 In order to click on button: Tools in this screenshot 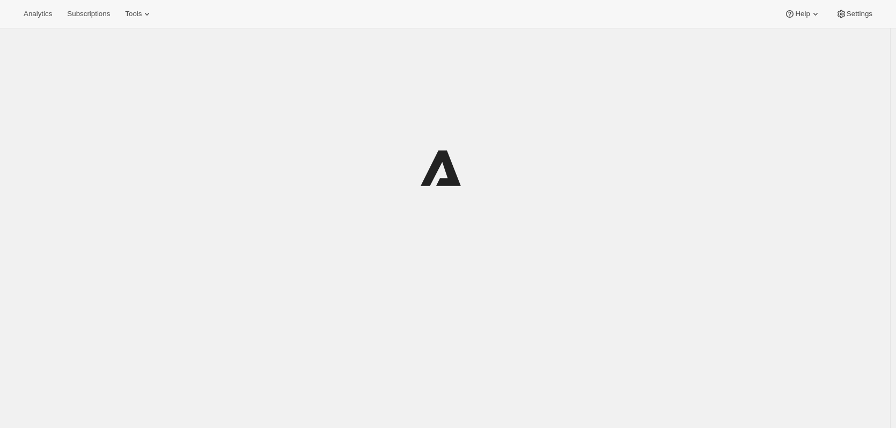, I will do `click(138, 14)`.